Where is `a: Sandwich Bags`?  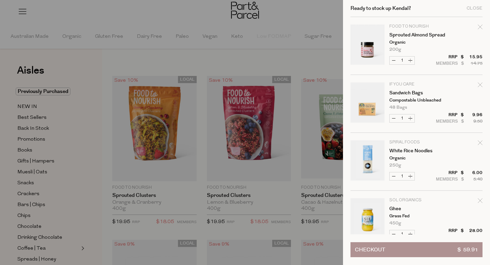 a: Sandwich Bags is located at coordinates (416, 93).